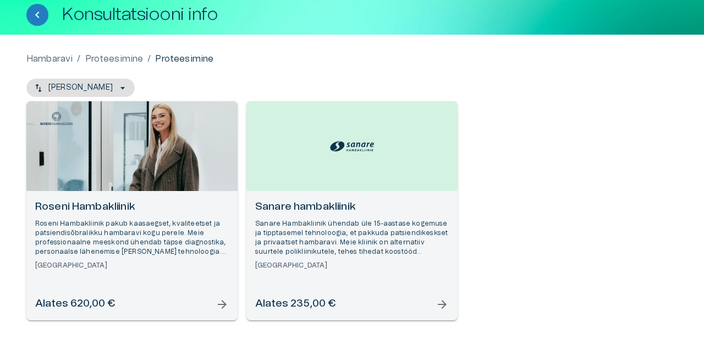 Image resolution: width=704 pixels, height=349 pixels. What do you see at coordinates (132, 207) in the screenshot?
I see `h6: Roseni Hambakliinik` at bounding box center [132, 207].